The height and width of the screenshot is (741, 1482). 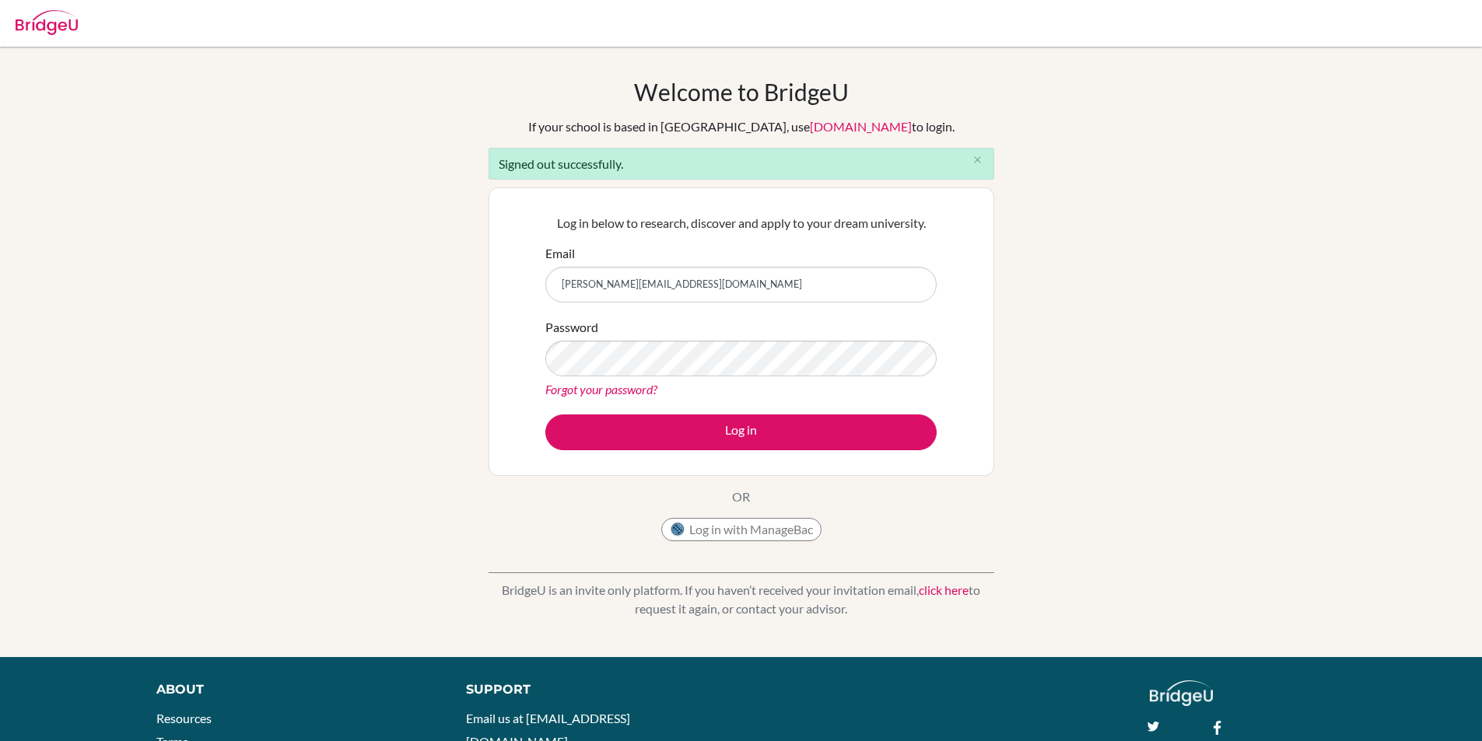 What do you see at coordinates (741, 497) in the screenshot?
I see `p: OR` at bounding box center [741, 497].